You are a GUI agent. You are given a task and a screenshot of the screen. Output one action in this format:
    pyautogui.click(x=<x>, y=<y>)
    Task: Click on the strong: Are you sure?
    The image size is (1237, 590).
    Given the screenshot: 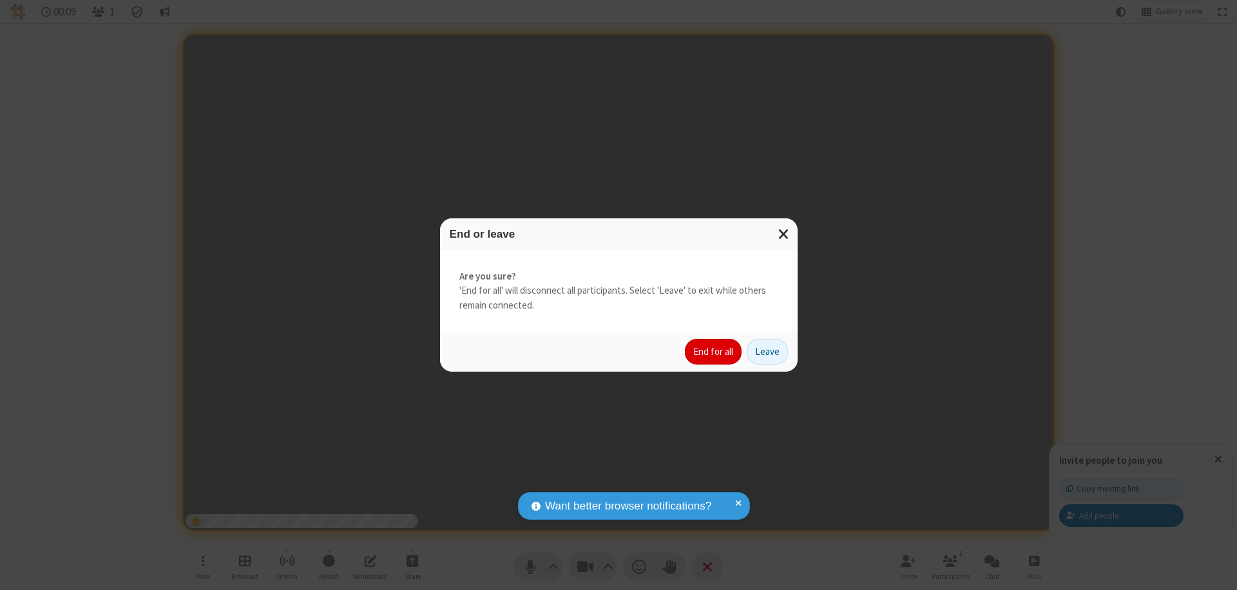 What is the action you would take?
    pyautogui.click(x=618, y=276)
    